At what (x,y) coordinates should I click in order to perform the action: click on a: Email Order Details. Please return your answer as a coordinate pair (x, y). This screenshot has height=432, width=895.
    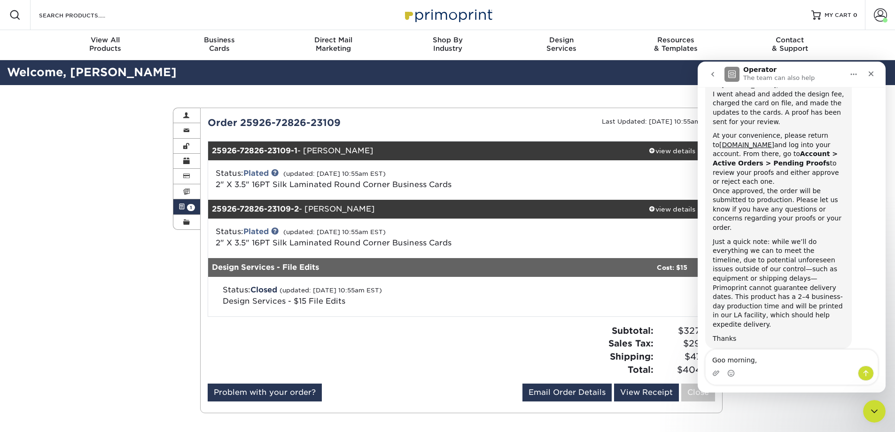
    Looking at the image, I should click on (567, 392).